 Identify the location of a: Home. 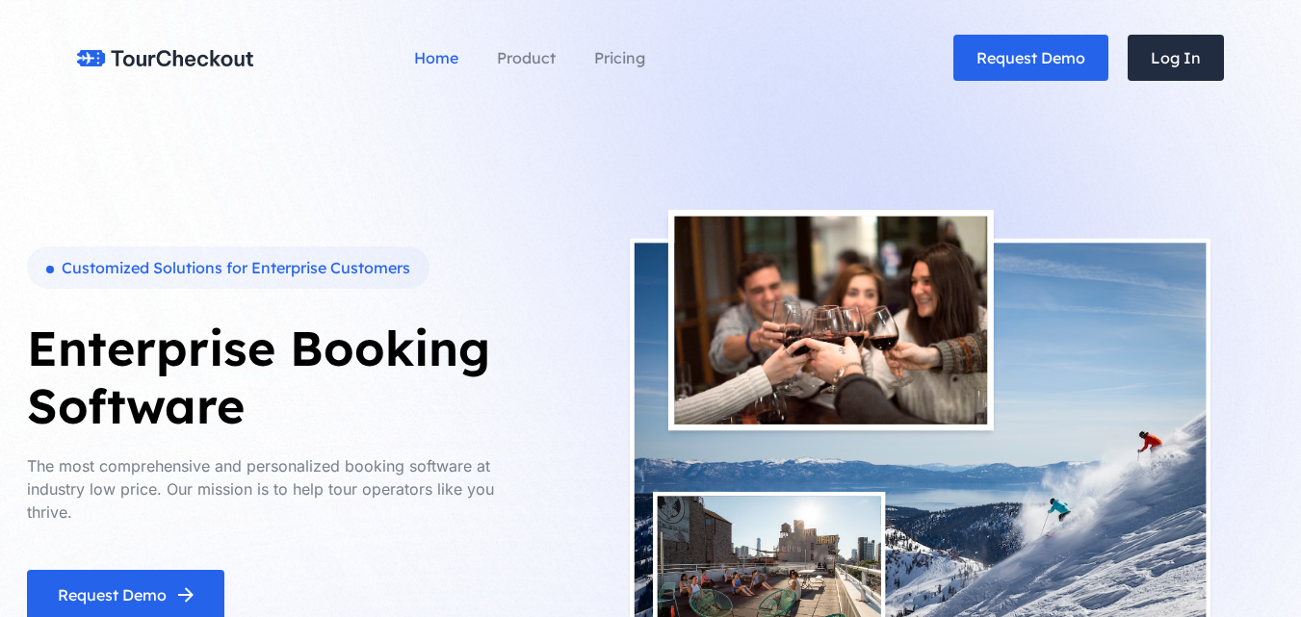
(436, 58).